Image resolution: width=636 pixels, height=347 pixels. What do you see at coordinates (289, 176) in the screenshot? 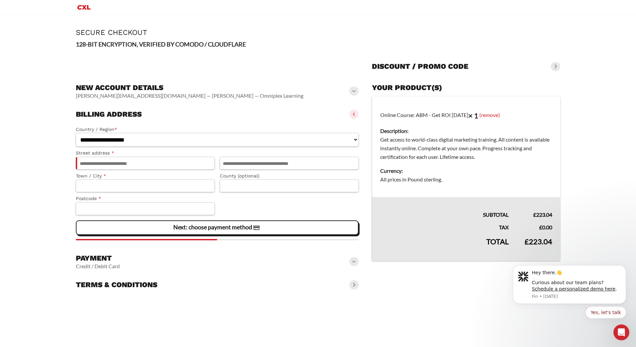
I see `label: County` at bounding box center [289, 176].